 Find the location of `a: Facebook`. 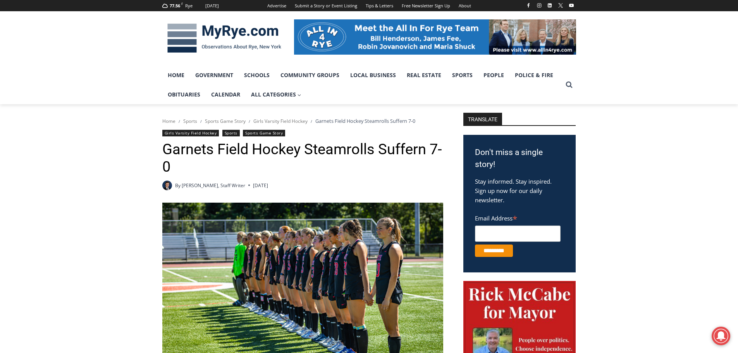

a: Facebook is located at coordinates (529, 5).